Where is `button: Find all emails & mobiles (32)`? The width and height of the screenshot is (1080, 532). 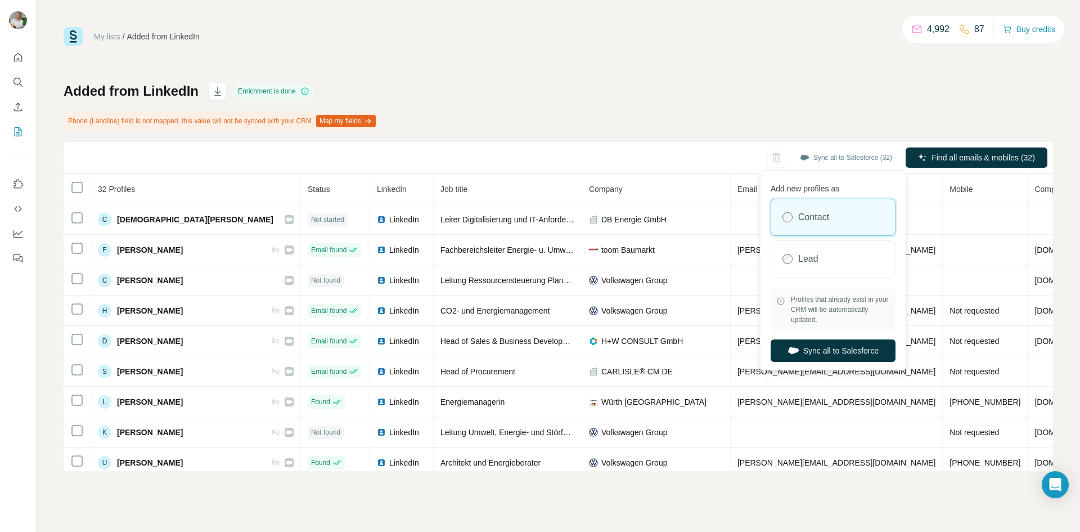
button: Find all emails & mobiles (32) is located at coordinates (977, 158).